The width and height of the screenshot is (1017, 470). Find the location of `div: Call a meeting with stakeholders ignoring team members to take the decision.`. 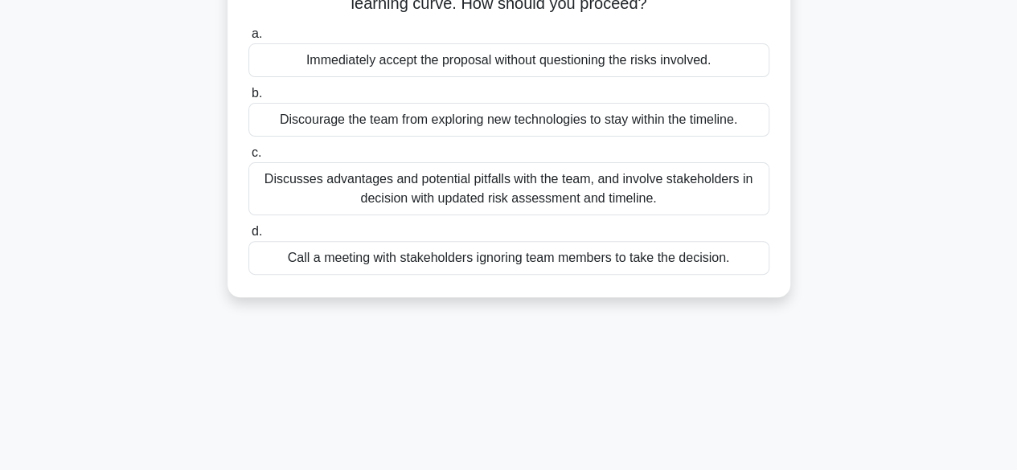

div: Call a meeting with stakeholders ignoring team members to take the decision. is located at coordinates (509, 258).